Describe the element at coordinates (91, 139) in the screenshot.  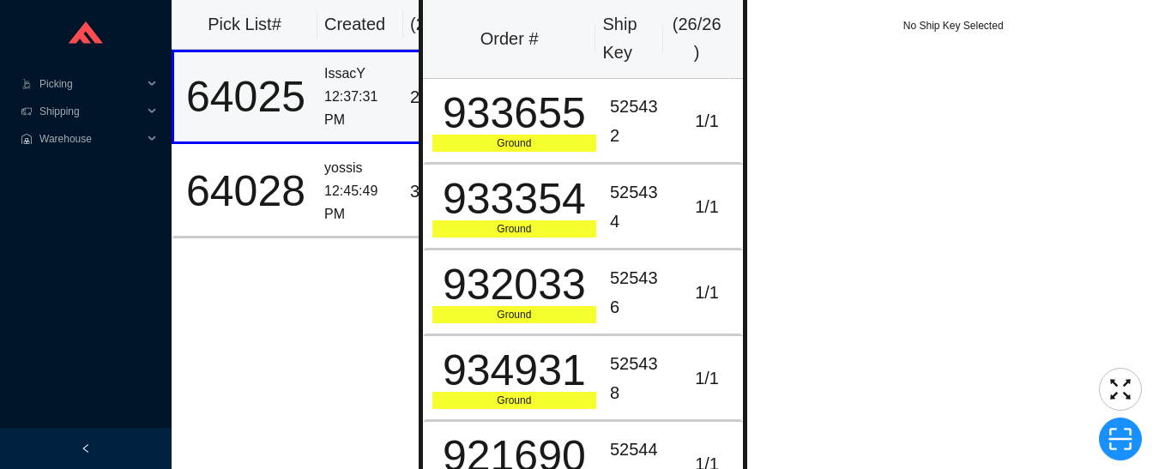
I see `span: Warehouse` at that location.